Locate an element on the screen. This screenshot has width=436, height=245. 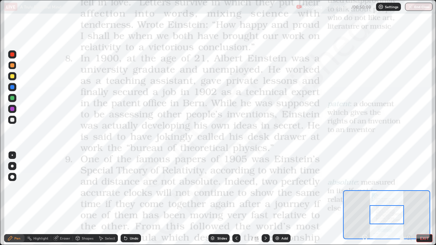
div: Highlight is located at coordinates (41, 238).